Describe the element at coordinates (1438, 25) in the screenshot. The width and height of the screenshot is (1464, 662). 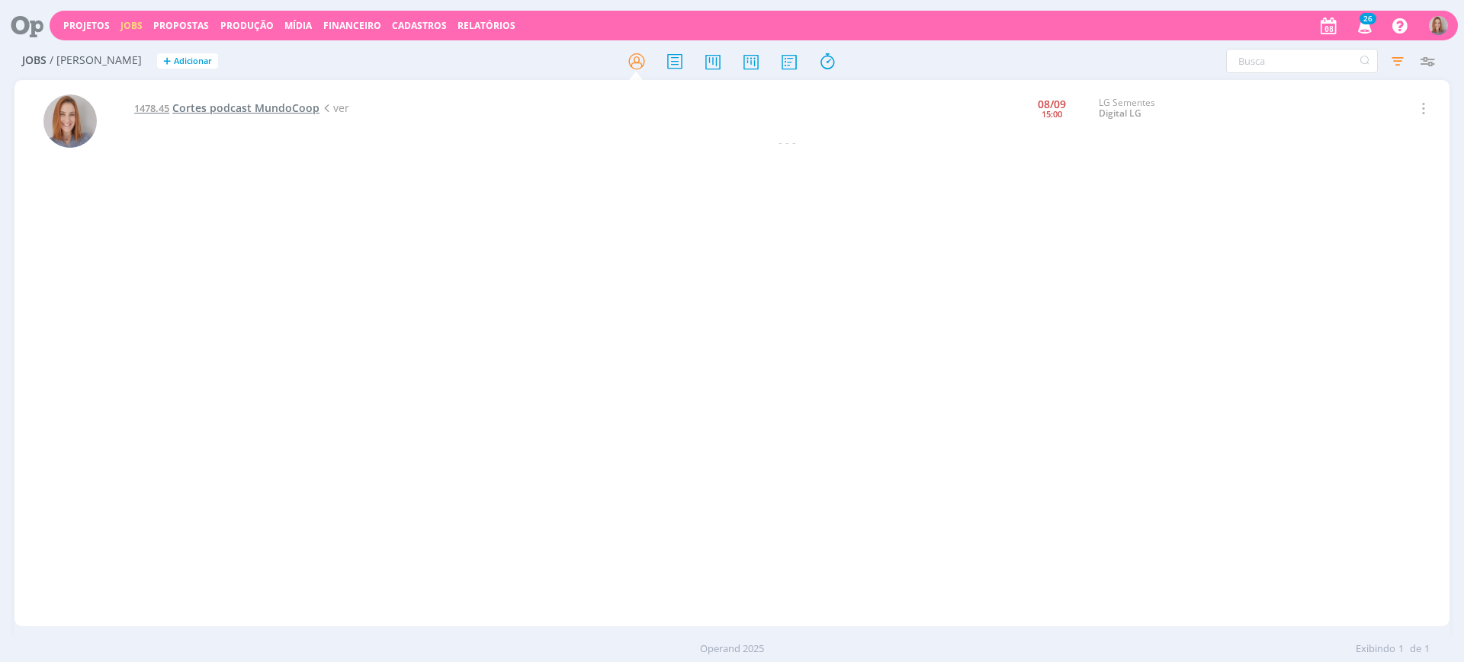
I see `button: A` at that location.